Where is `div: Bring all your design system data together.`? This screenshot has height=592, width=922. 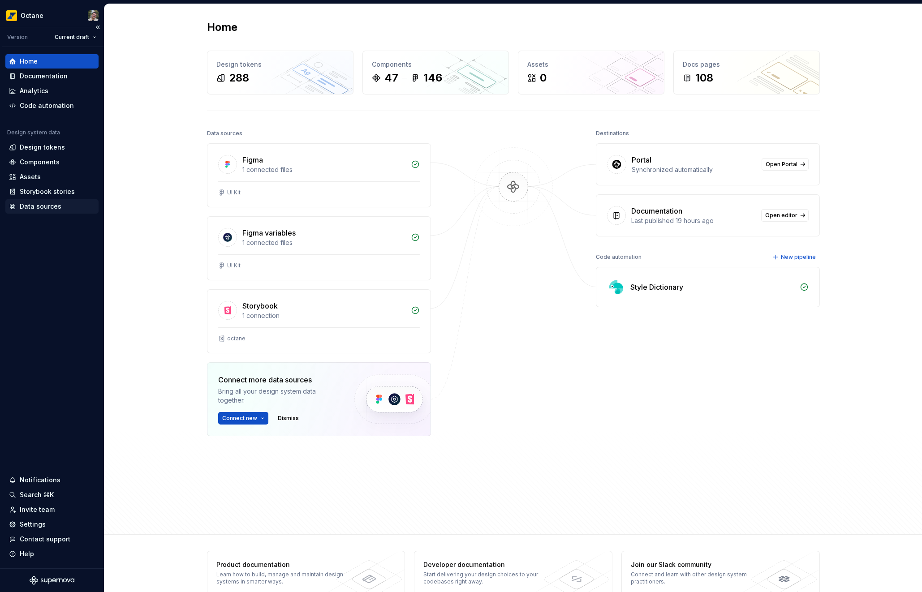 div: Bring all your design system data together. is located at coordinates (279, 396).